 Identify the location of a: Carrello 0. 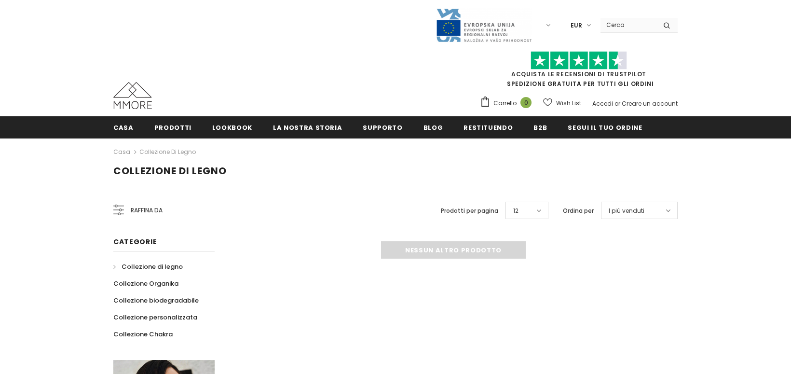
(508, 103).